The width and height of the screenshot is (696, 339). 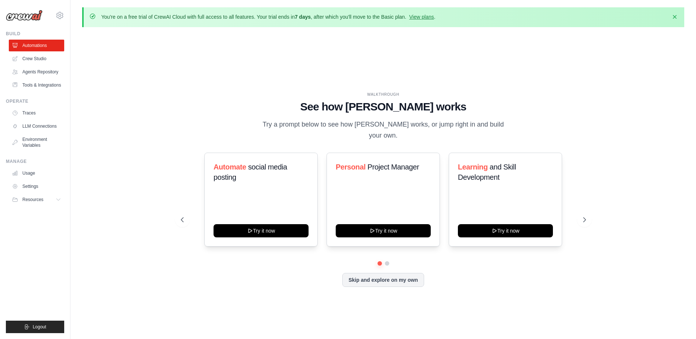 What do you see at coordinates (384, 94) in the screenshot?
I see `div: WALKTHROUGH` at bounding box center [384, 94].